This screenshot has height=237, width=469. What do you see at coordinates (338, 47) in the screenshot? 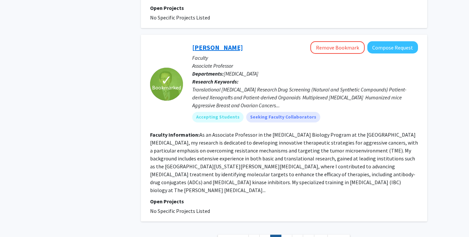
I see `button: Remove Bookmark` at bounding box center [338, 47].